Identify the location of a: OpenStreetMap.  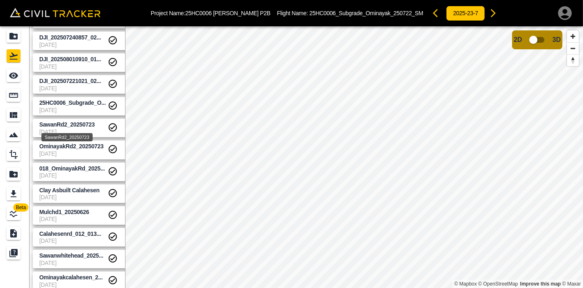
(498, 283).